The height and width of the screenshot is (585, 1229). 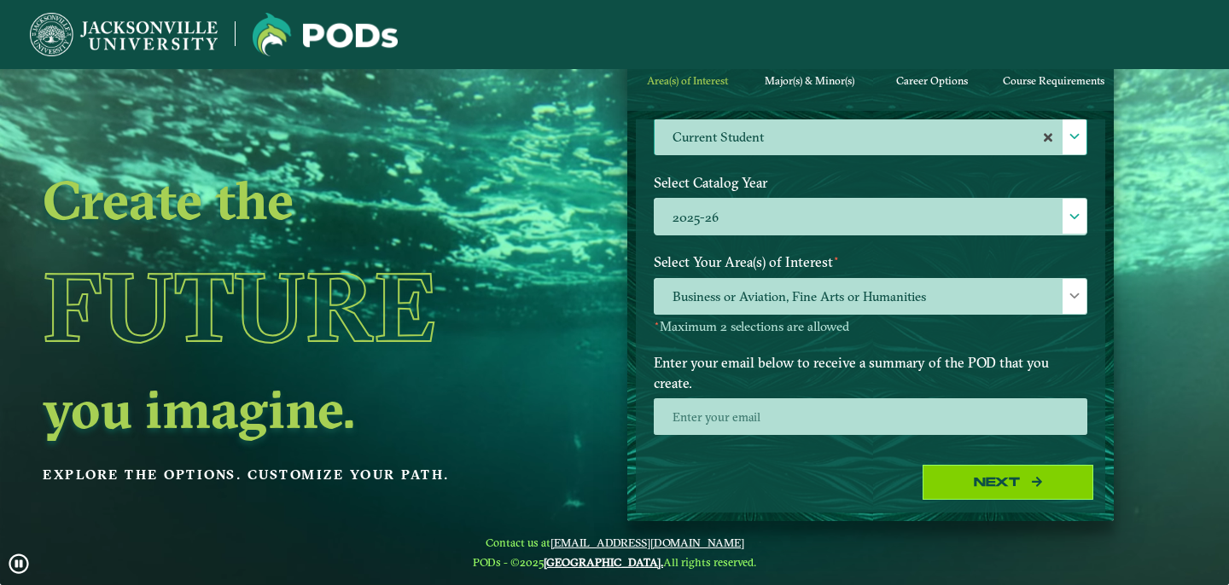 I want to click on span: PODs - ©2025 All rights reserved., so click(x=614, y=562).